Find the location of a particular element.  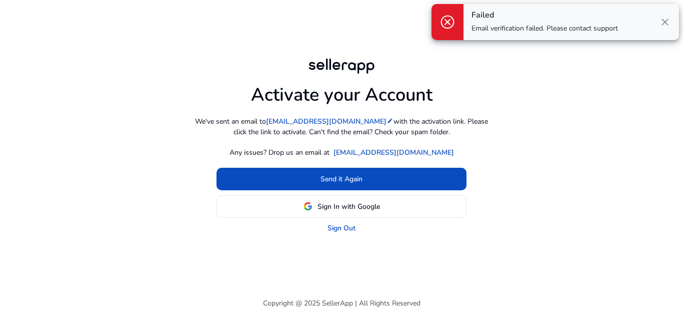

p: Any issues? Drop us an email at is located at coordinates (280, 152).